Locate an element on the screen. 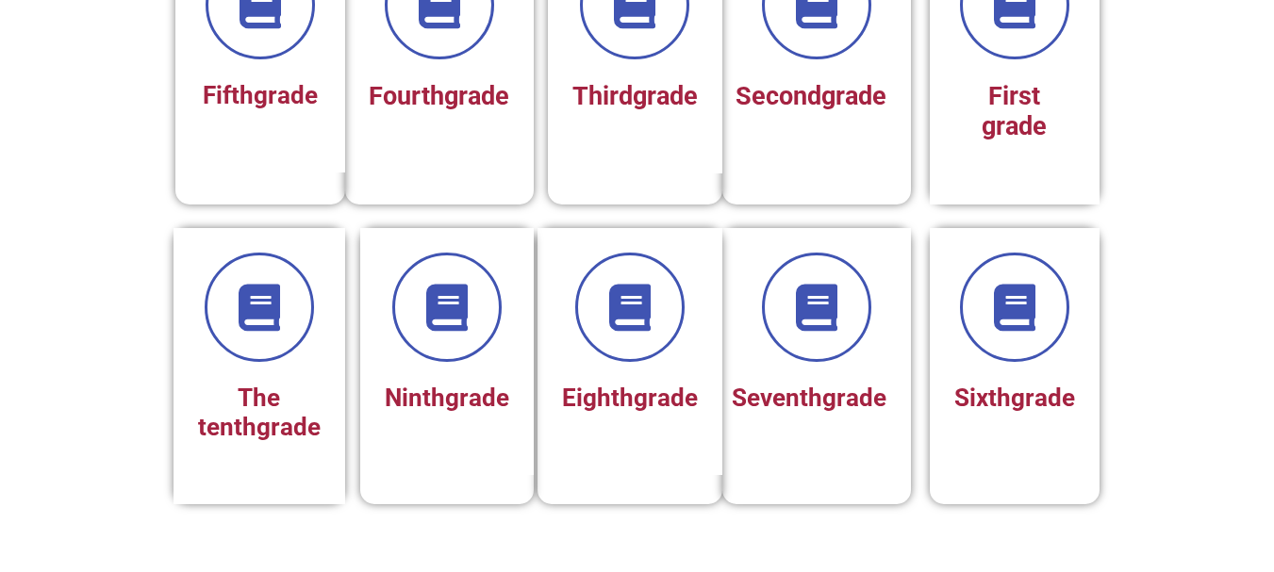 The image size is (1274, 572). font: Second is located at coordinates (778, 96).